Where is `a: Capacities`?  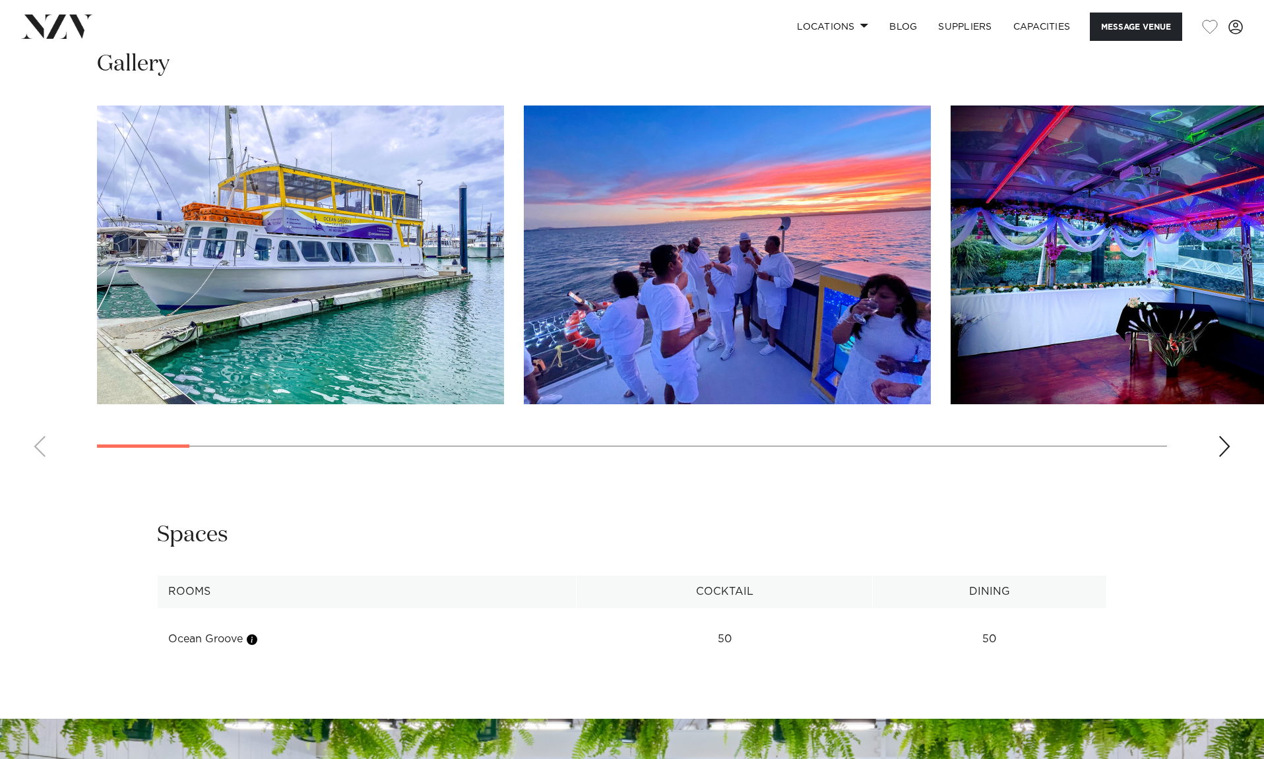 a: Capacities is located at coordinates (1042, 26).